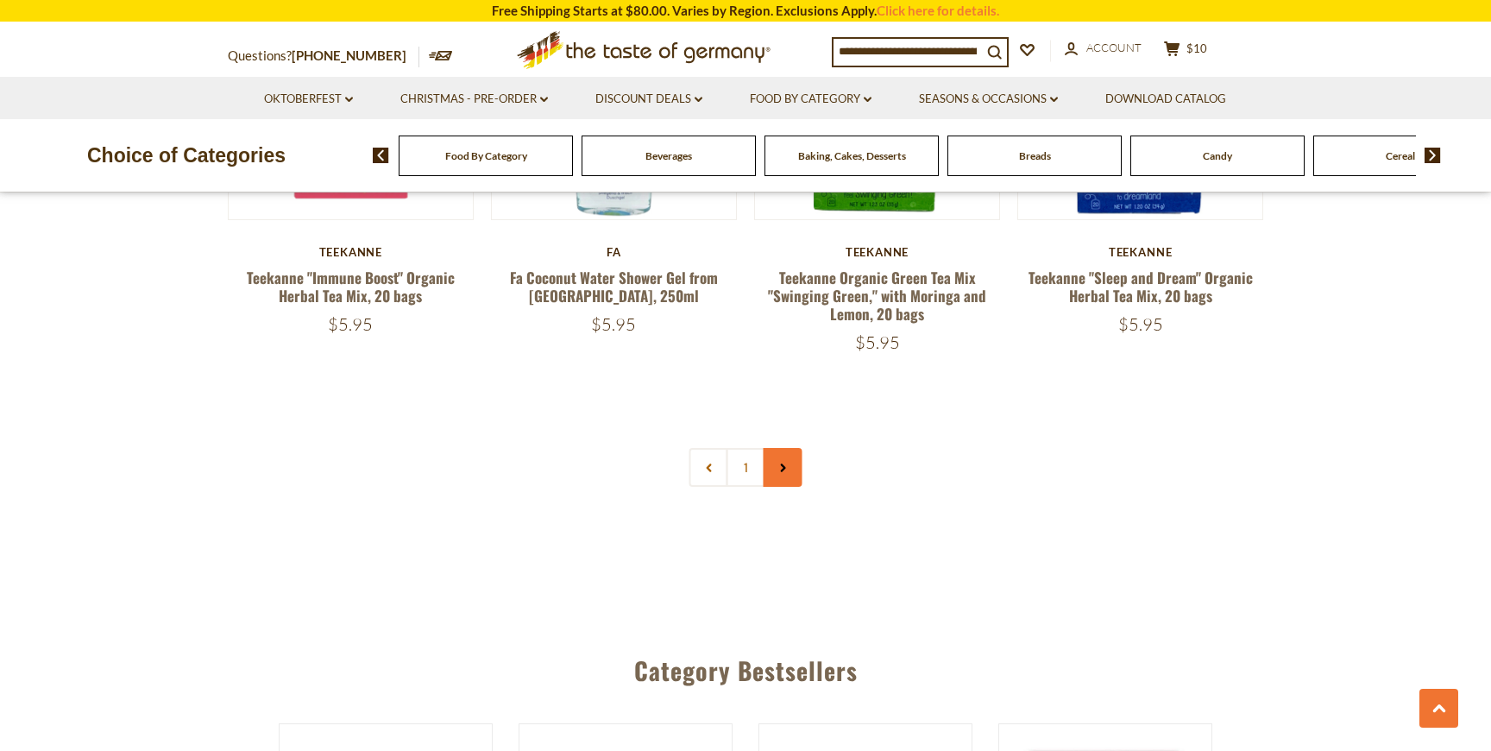 The height and width of the screenshot is (751, 1491). Describe the element at coordinates (1432, 155) in the screenshot. I see `img: next arrow` at that location.